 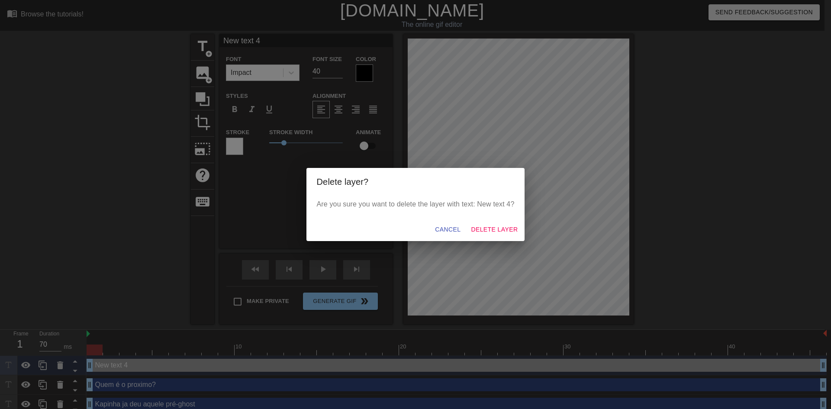 I want to click on p: Are you sure you want to delete the layer with text: New text 4?, so click(x=416, y=204).